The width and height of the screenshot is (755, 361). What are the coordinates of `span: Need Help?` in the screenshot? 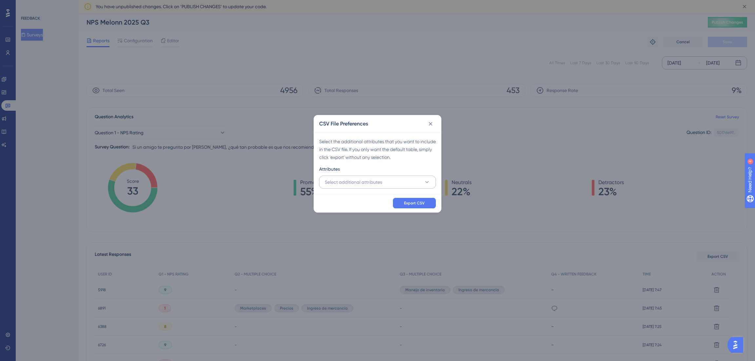 It's located at (28, 6).